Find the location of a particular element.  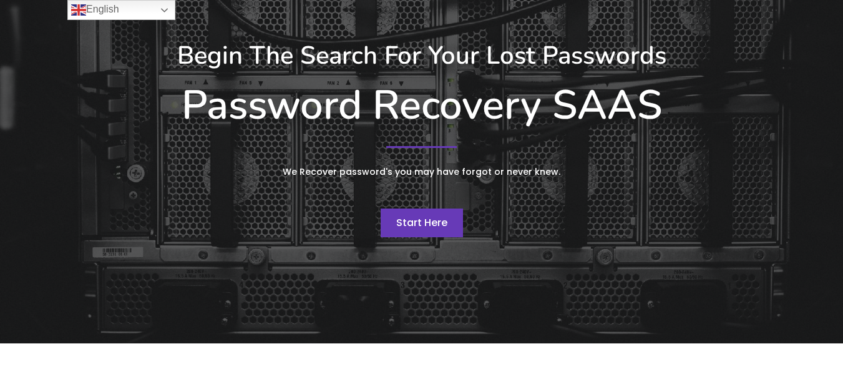

p: We Recover password's you may have forgot or never knew. is located at coordinates (422, 172).